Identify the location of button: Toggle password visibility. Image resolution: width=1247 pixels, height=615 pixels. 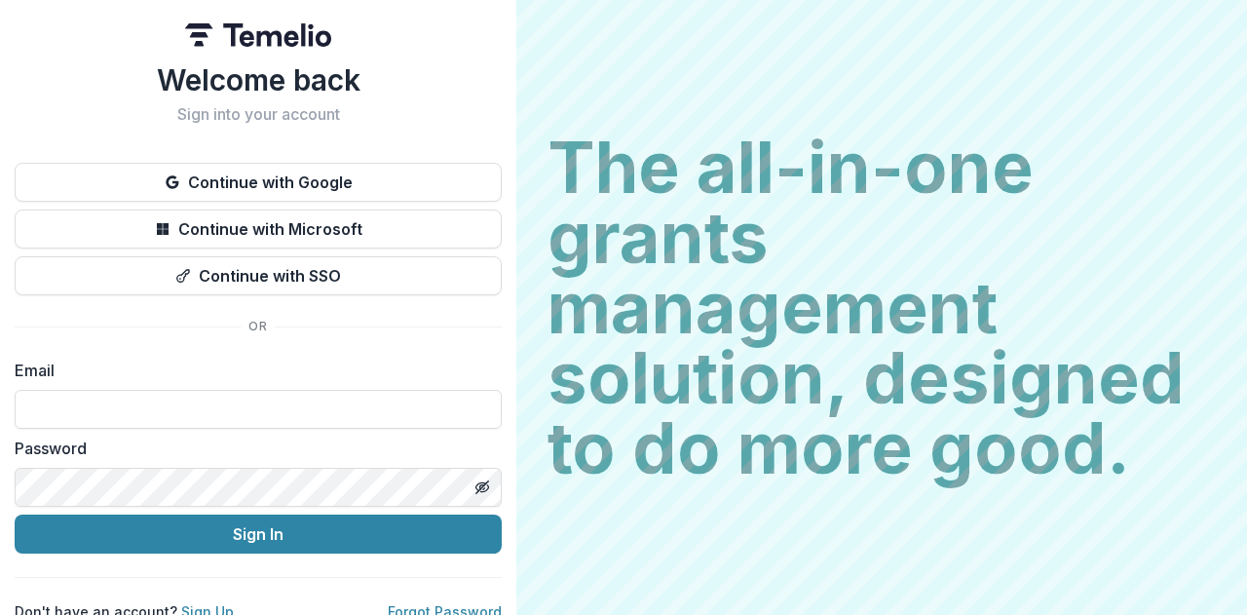
(482, 487).